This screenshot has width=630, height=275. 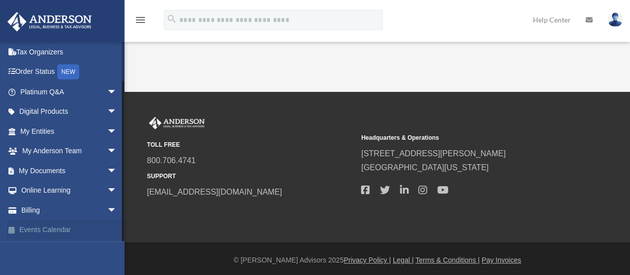 I want to click on a: Online Learningarrow_drop_down, so click(x=69, y=190).